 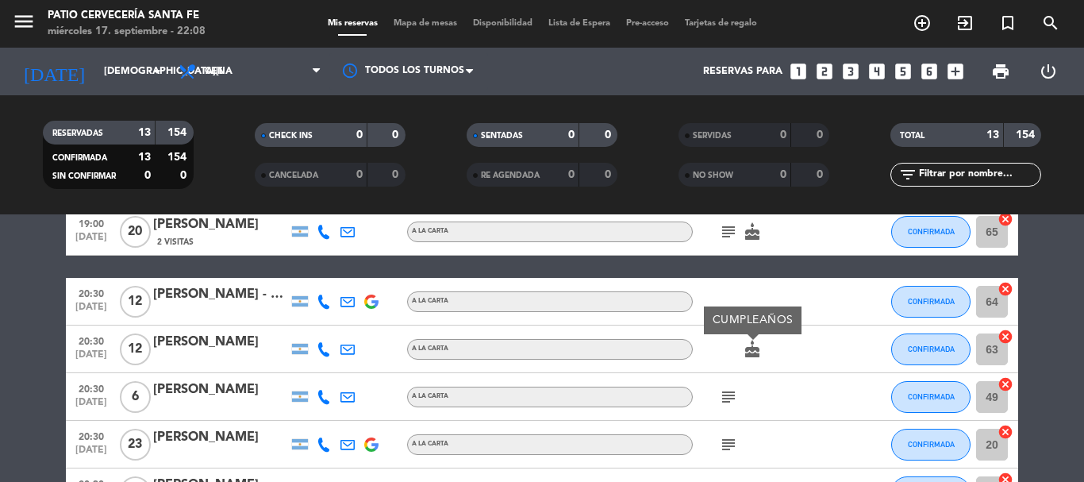 What do you see at coordinates (126, 32) in the screenshot?
I see `div: miércoles 17. septiembre - 22:08` at bounding box center [126, 32].